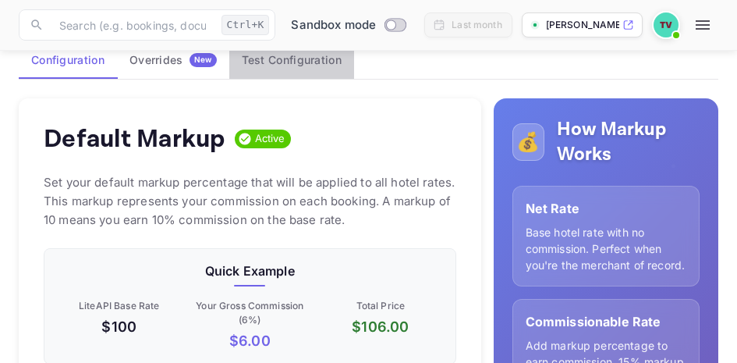  What do you see at coordinates (606, 248) in the screenshot?
I see `p: Base hotel rate with no commission. Perfect when you're the merchant of record.` at bounding box center [606, 248].